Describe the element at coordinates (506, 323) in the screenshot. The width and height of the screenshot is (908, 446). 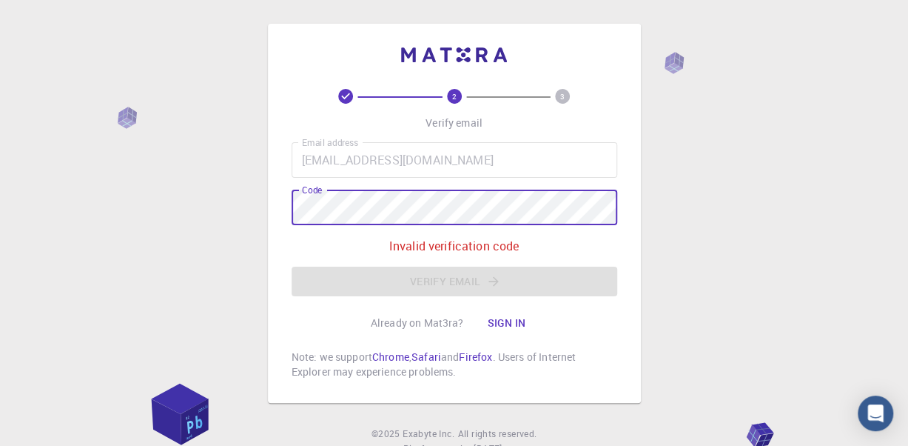
I see `a: Sign in` at that location.